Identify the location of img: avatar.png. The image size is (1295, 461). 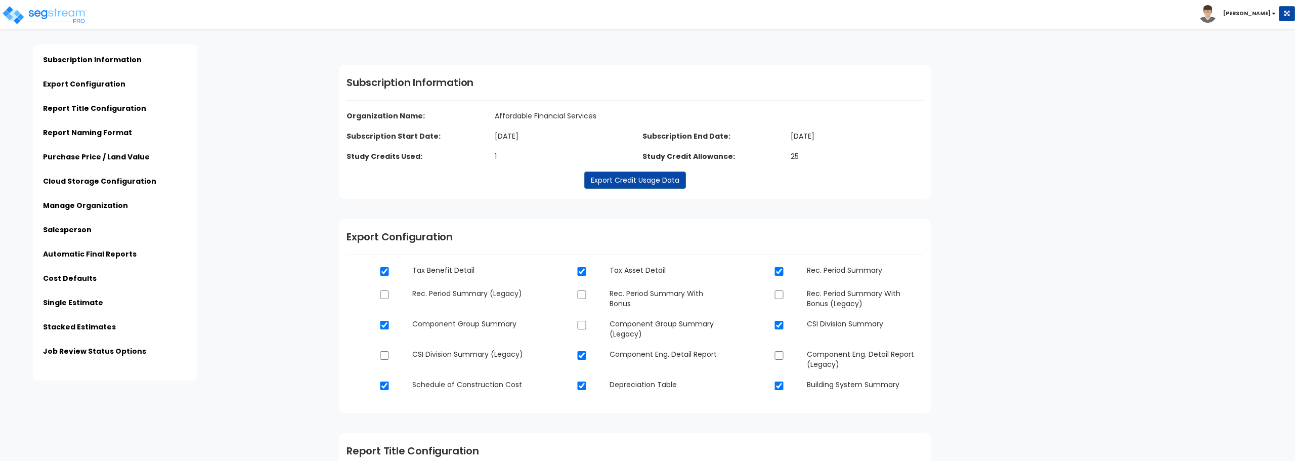
(1207, 14).